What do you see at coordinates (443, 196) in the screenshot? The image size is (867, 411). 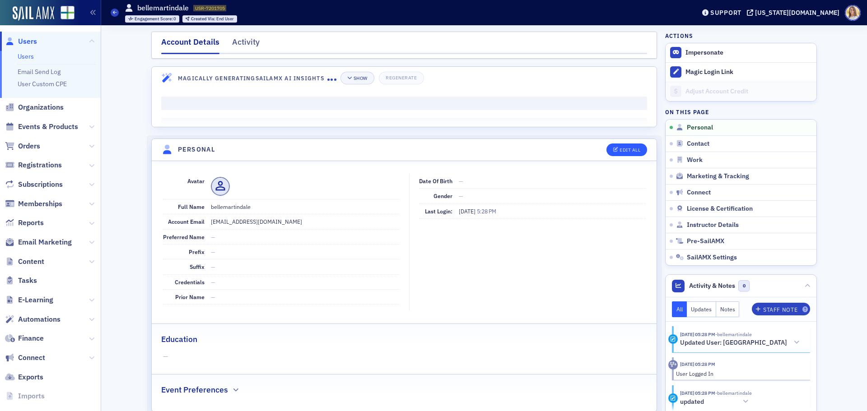 I see `span: Gender` at bounding box center [443, 196].